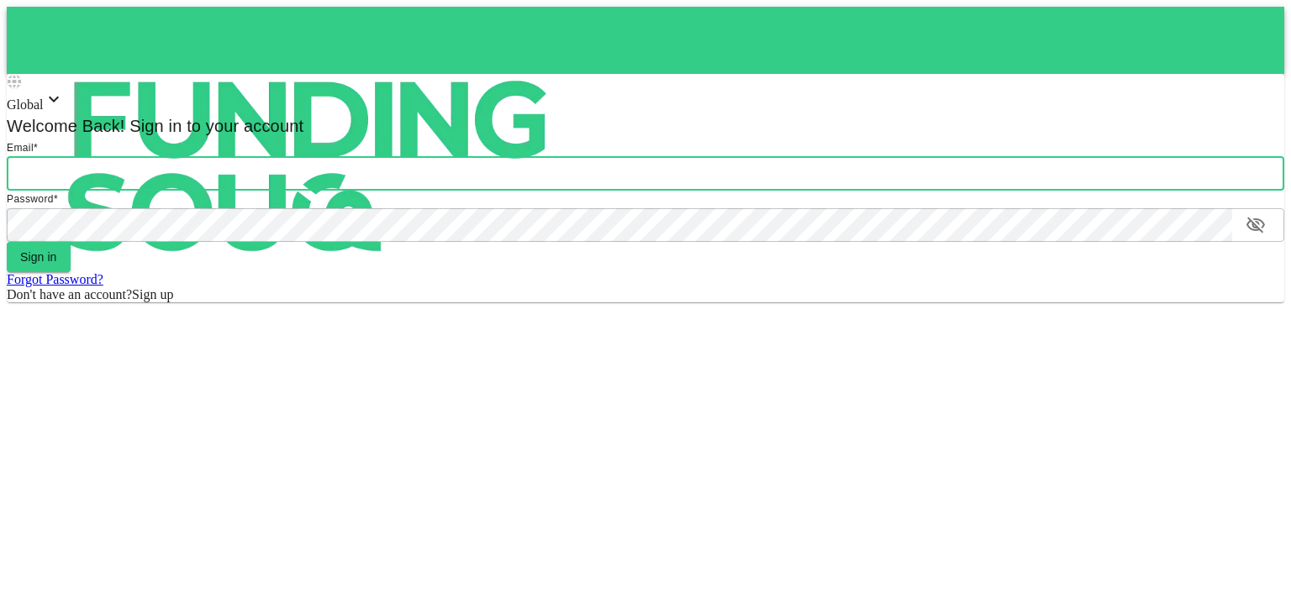  Describe the element at coordinates (69, 294) in the screenshot. I see `span: Don't have an account?` at that location.